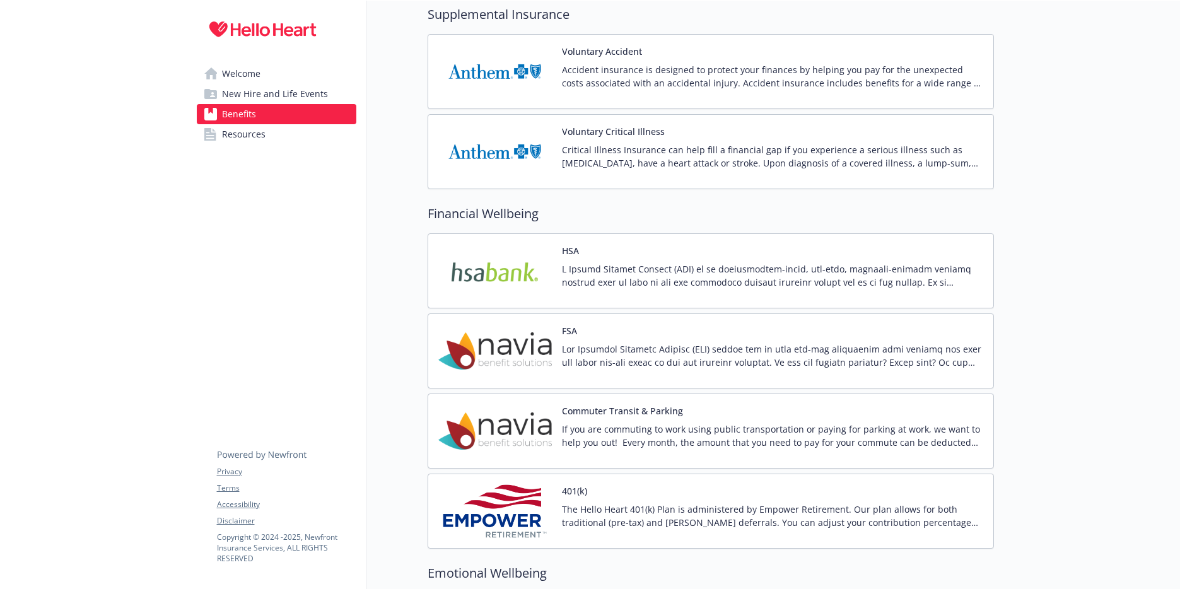 Image resolution: width=1180 pixels, height=589 pixels. I want to click on h2: Financial Wellbeing, so click(711, 214).